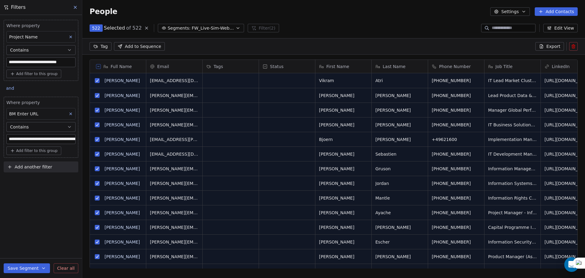  What do you see at coordinates (512, 242) in the screenshot?
I see `span: Information Security Project Lead` at bounding box center [512, 242].